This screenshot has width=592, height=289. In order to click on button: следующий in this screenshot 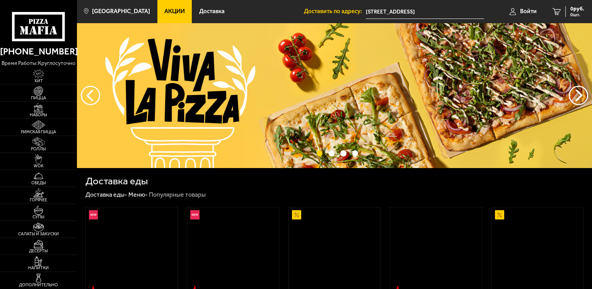, I will do `click(90, 96)`.